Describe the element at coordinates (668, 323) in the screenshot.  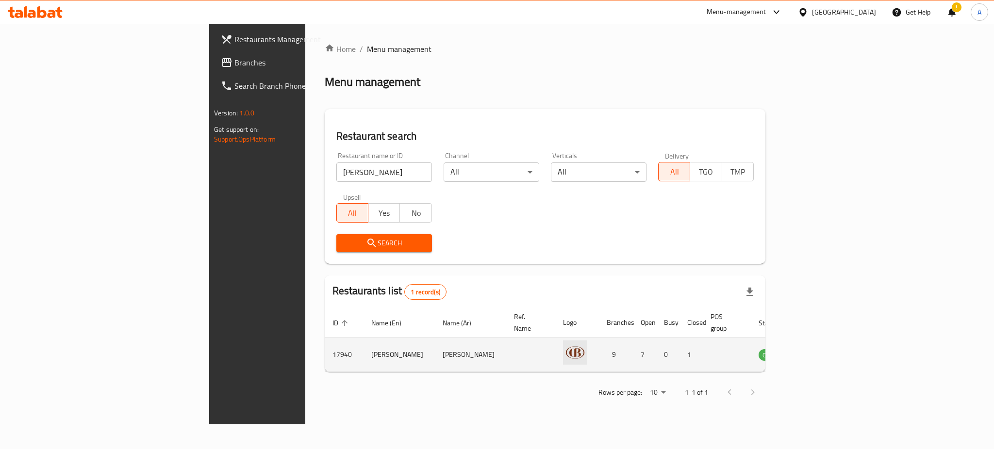
I see `th: Busy` at that location.